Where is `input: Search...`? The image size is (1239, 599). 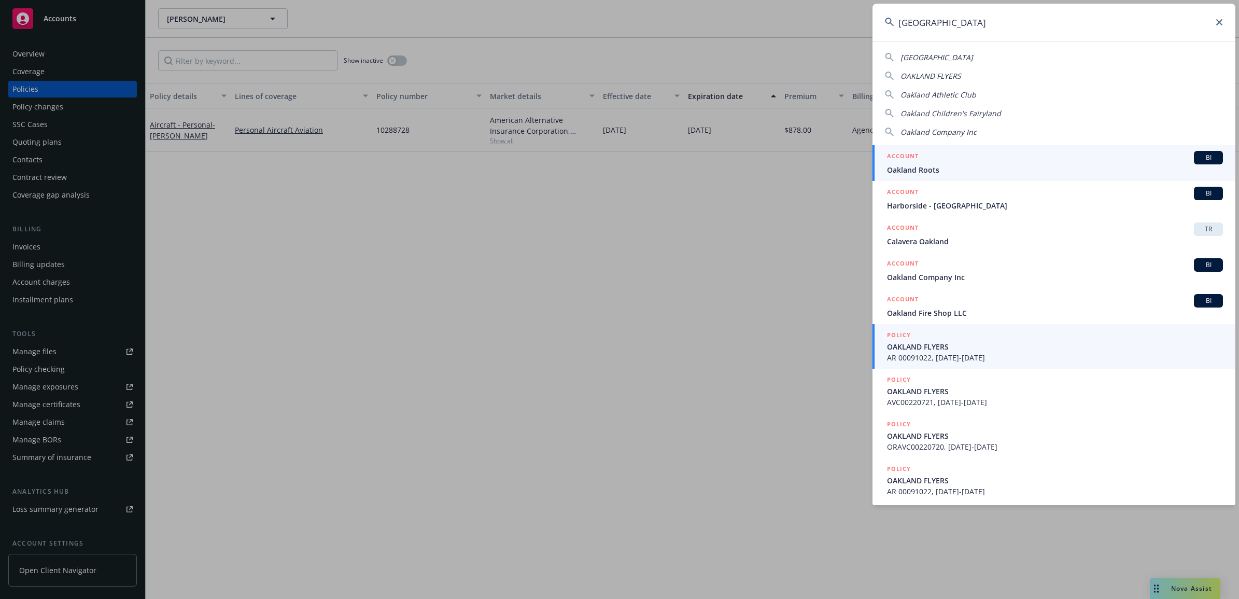
input: Search... is located at coordinates (1054, 22).